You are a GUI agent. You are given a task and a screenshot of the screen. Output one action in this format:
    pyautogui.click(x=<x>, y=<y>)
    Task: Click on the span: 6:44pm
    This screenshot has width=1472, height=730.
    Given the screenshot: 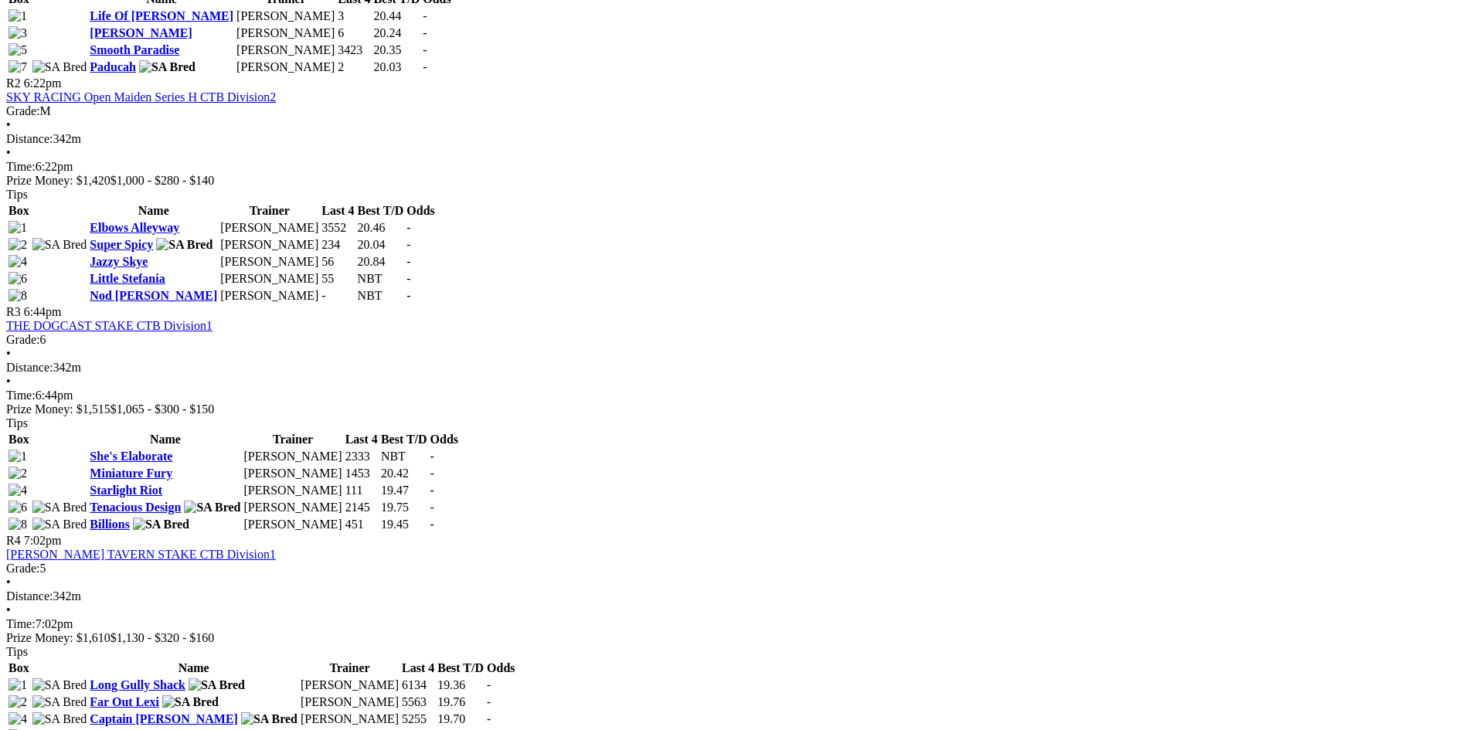 What is the action you would take?
    pyautogui.click(x=42, y=311)
    